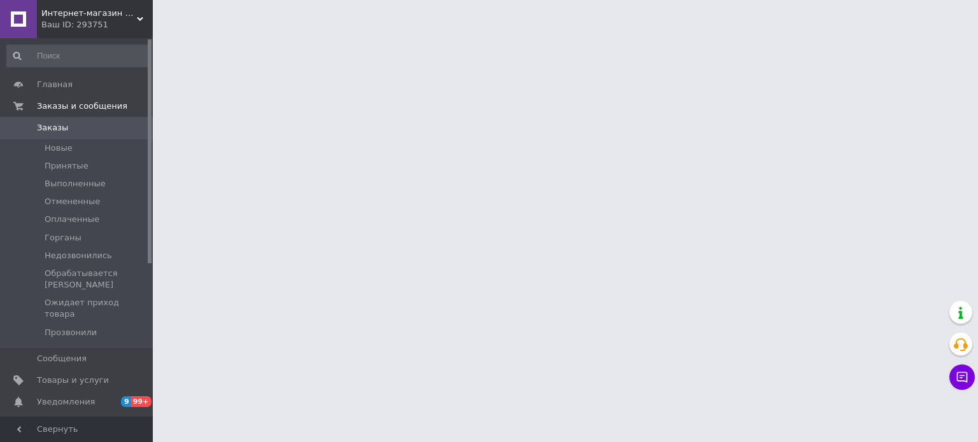 The height and width of the screenshot is (442, 978). I want to click on span: Отмененные, so click(72, 202).